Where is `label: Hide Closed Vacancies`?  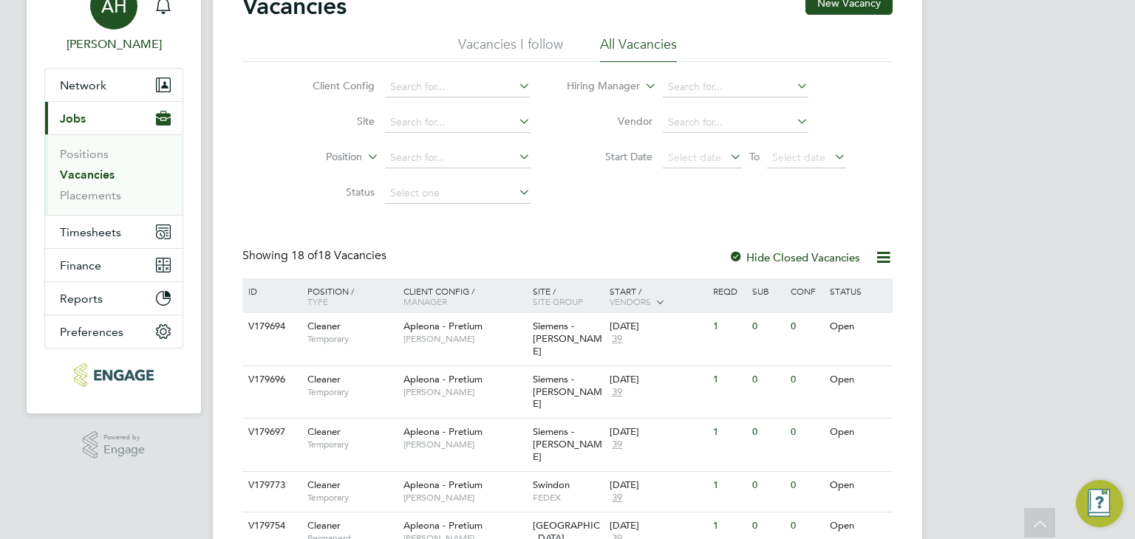 label: Hide Closed Vacancies is located at coordinates (794, 257).